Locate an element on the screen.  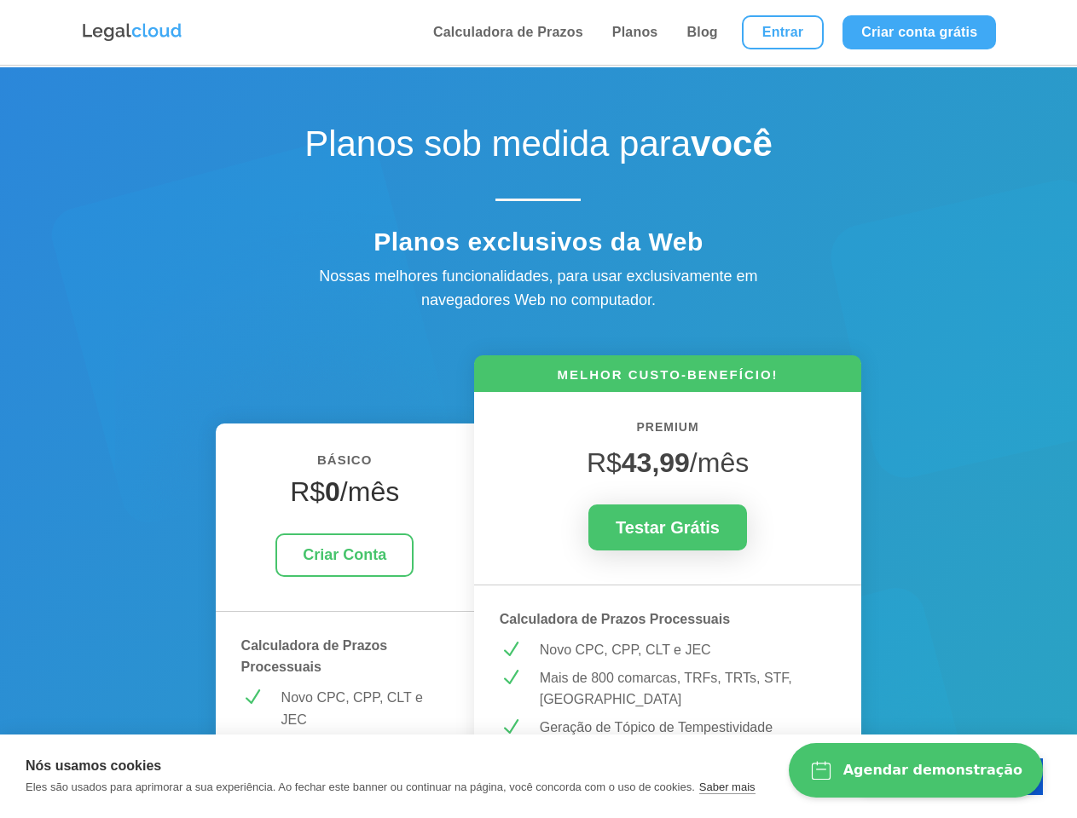
a: Testar Grátis is located at coordinates (667, 528).